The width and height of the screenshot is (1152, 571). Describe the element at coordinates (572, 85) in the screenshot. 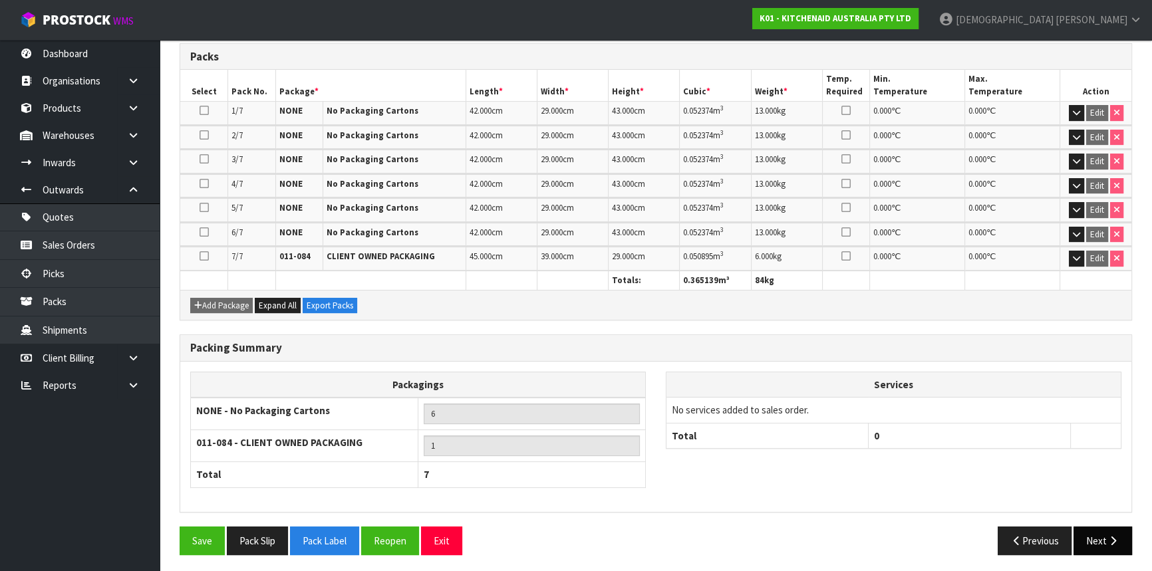

I see `th: Width` at that location.